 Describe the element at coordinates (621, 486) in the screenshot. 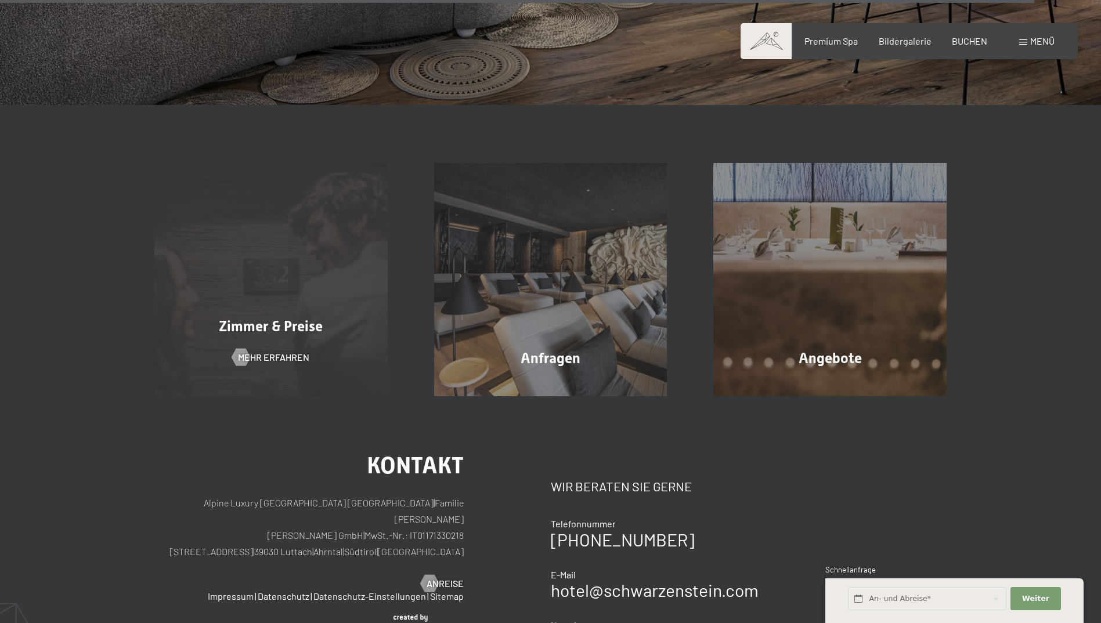

I see `span: Wir beraten Sie gerne` at that location.